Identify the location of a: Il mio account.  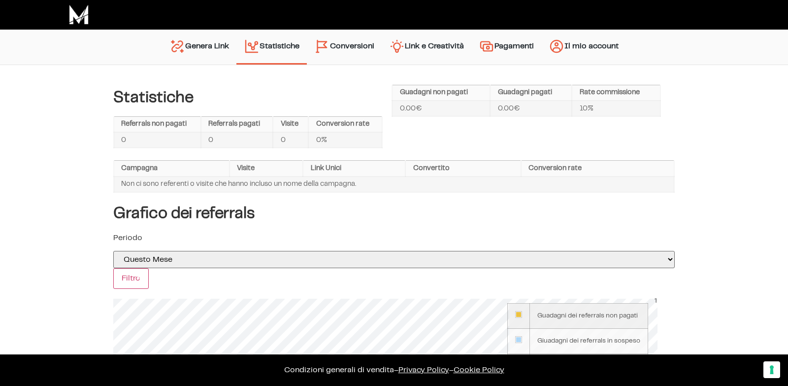
(584, 47).